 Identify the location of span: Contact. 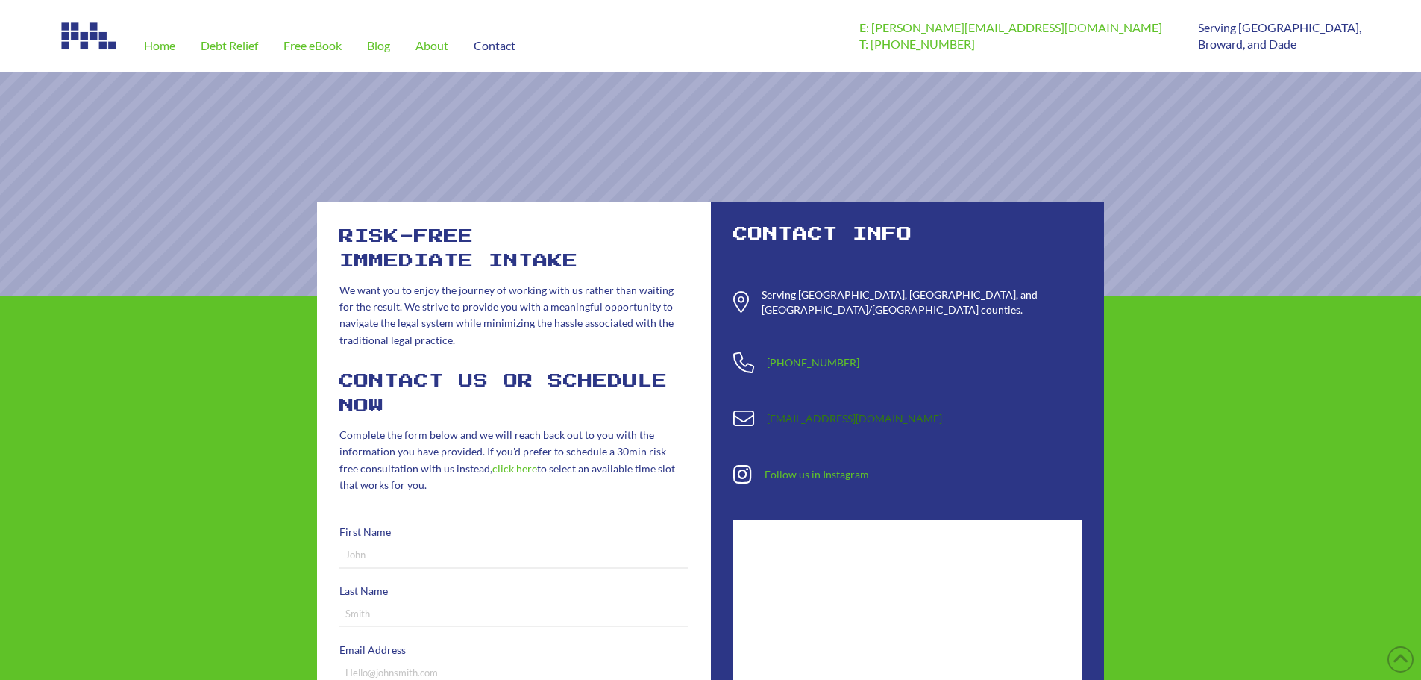
(495, 45).